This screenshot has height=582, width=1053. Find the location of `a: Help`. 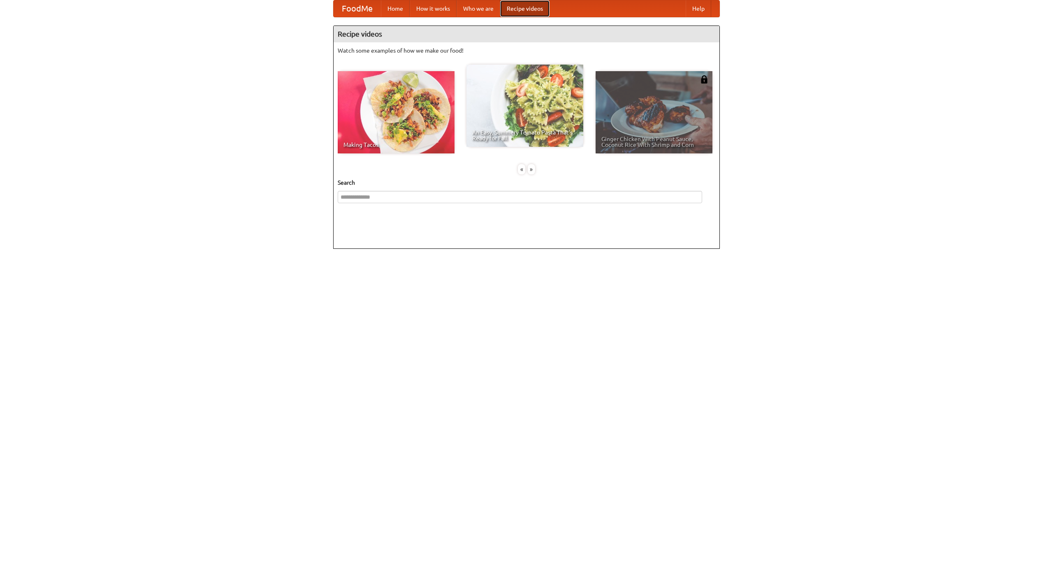

a: Help is located at coordinates (699, 9).